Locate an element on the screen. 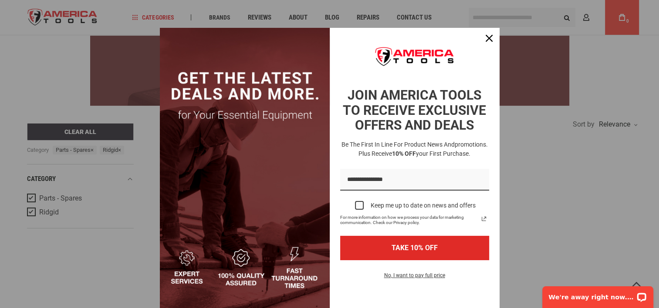 This screenshot has width=659, height=308. button: No, I want to pay full price is located at coordinates (415, 278).